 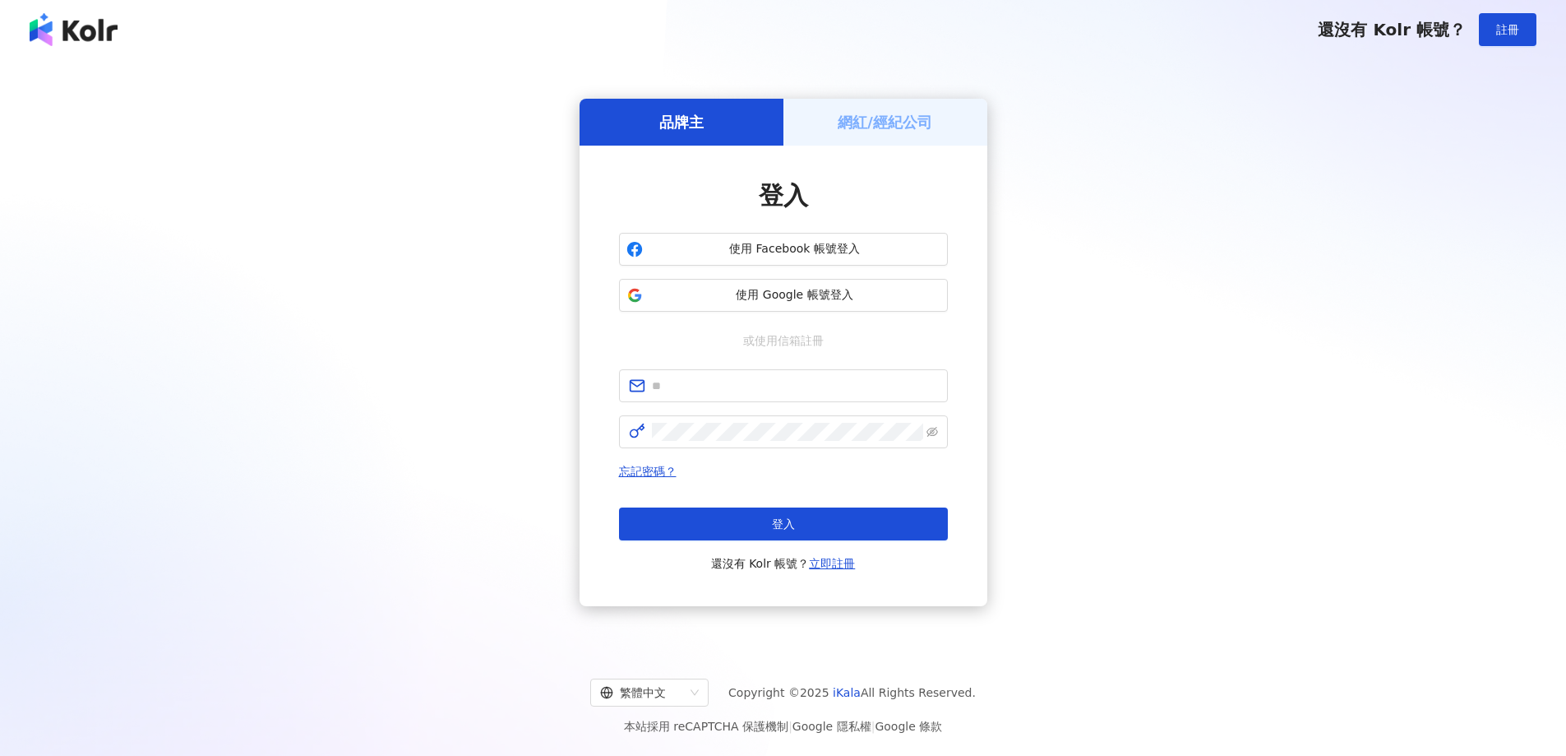 What do you see at coordinates (832, 726) in the screenshot?
I see `a: Google 隱私權` at bounding box center [832, 726].